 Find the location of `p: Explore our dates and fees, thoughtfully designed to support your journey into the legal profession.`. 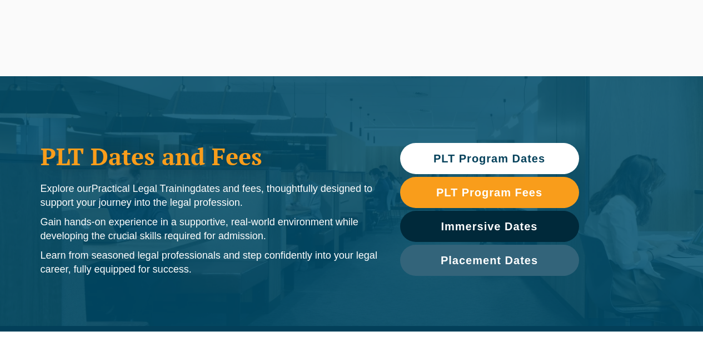

p: Explore our dates and fees, thoughtfully designed to support your journey into the legal profession. is located at coordinates (209, 196).